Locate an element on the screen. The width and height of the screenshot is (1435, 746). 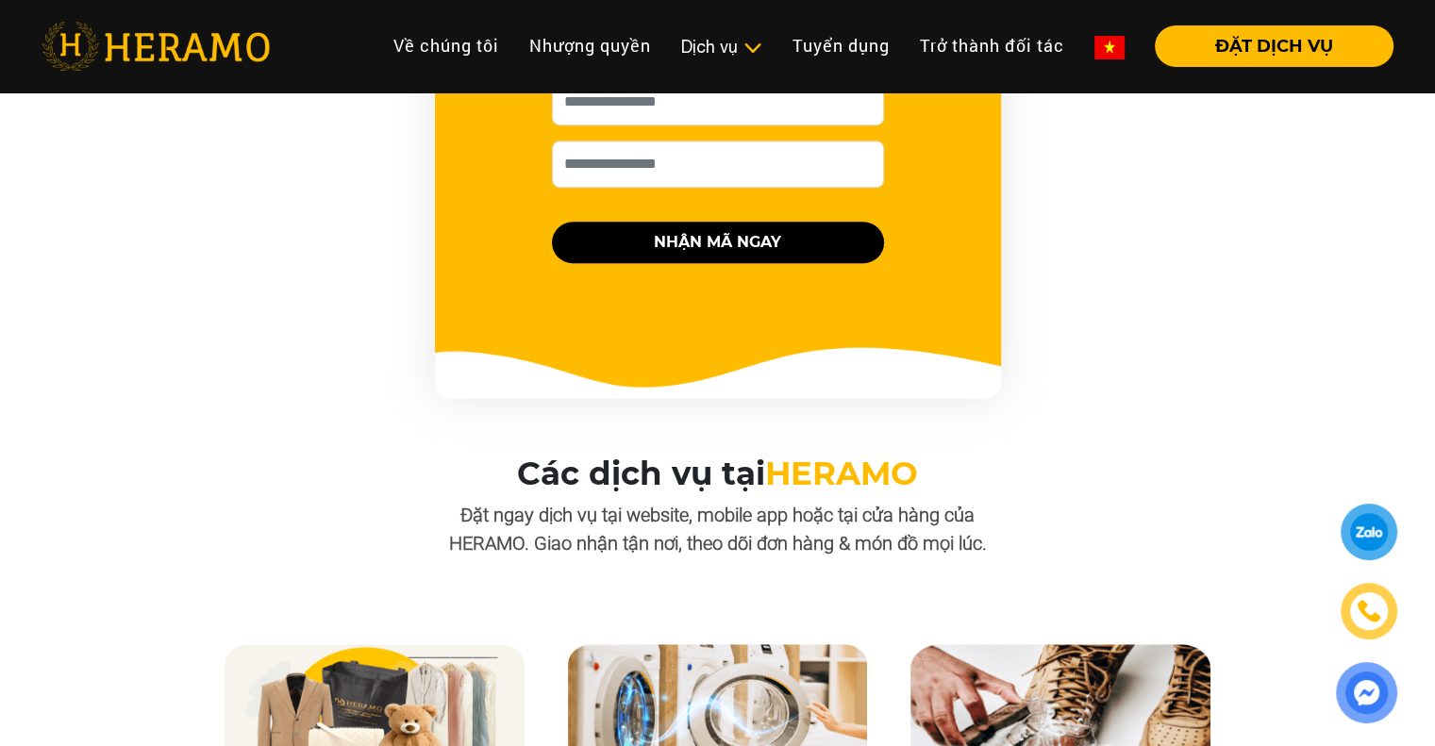
h3: Các dịch vụ tại is located at coordinates (717, 473).